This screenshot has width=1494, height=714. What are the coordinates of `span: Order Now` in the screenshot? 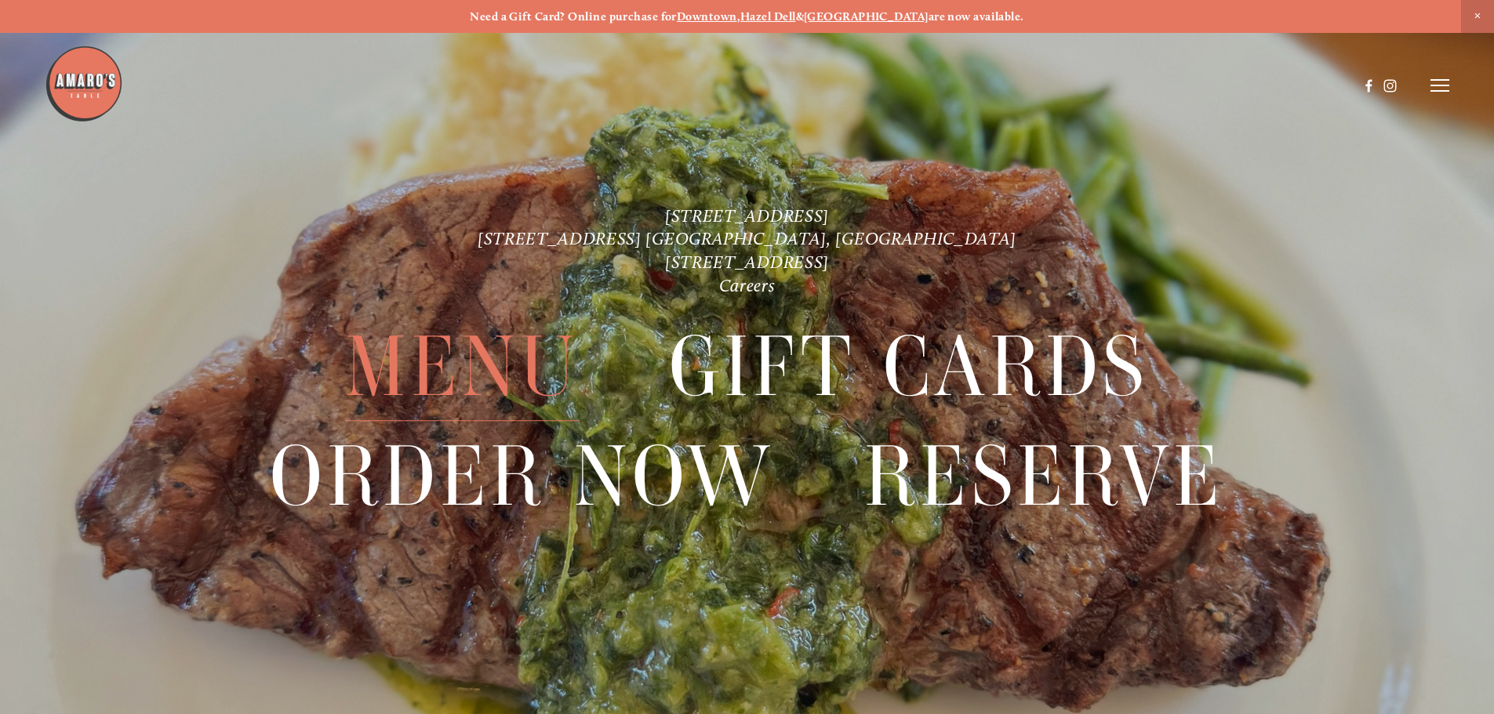 It's located at (522, 477).